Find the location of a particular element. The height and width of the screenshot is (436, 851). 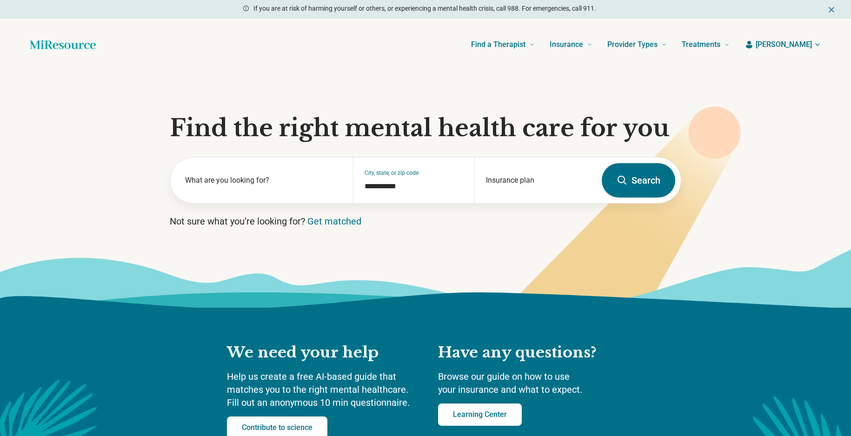

label: What are you looking for? is located at coordinates (263, 180).